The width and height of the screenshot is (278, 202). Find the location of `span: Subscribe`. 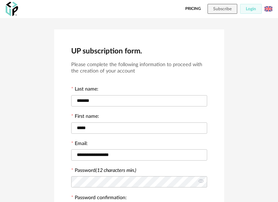

span: Subscribe is located at coordinates (222, 9).